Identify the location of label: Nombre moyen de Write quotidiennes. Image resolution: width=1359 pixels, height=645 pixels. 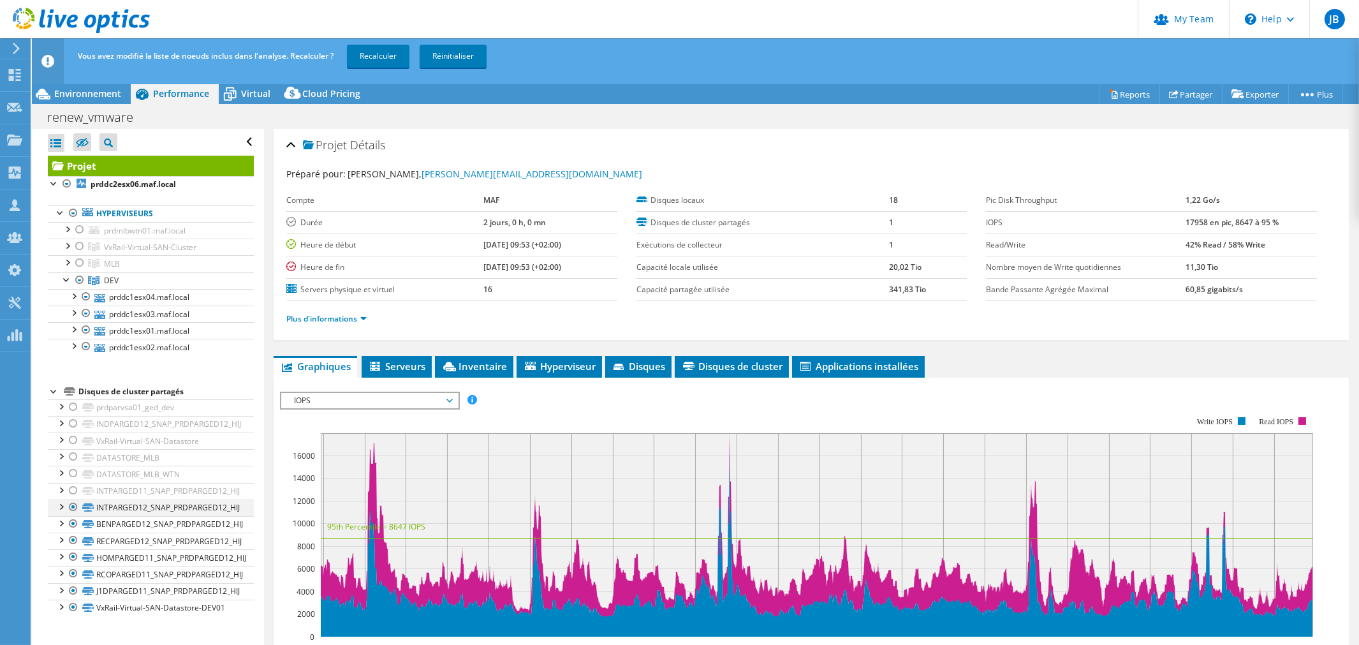
(1085, 267).